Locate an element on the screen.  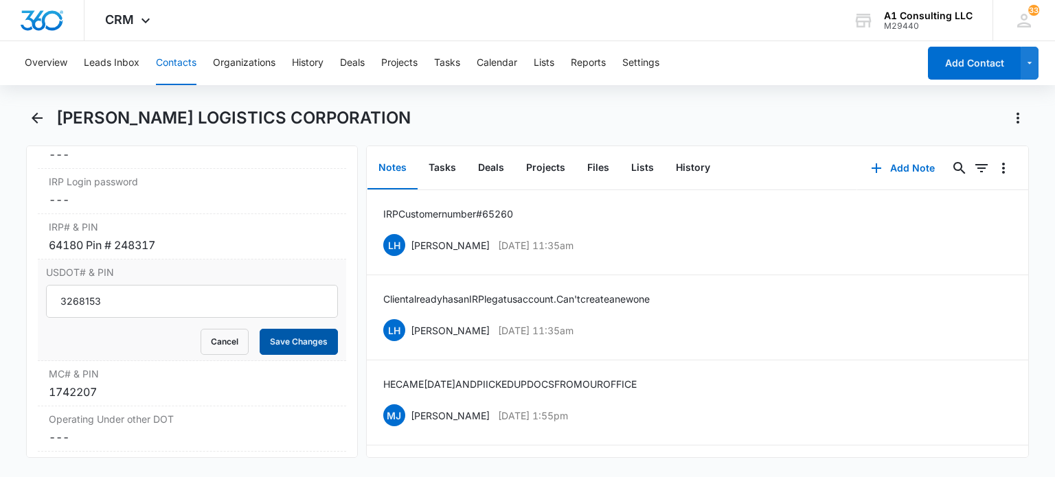
button: Notes is located at coordinates (392, 168).